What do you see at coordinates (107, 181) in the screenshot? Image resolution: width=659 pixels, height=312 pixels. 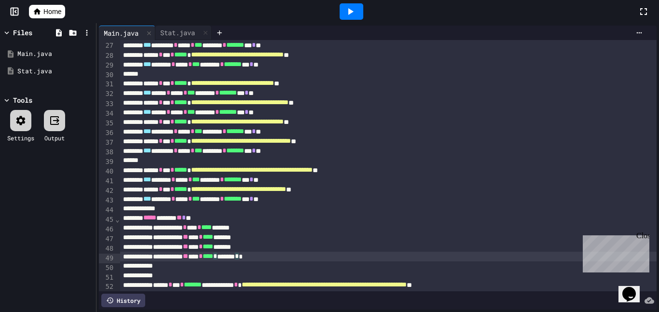 I see `div: 41` at bounding box center [107, 181].